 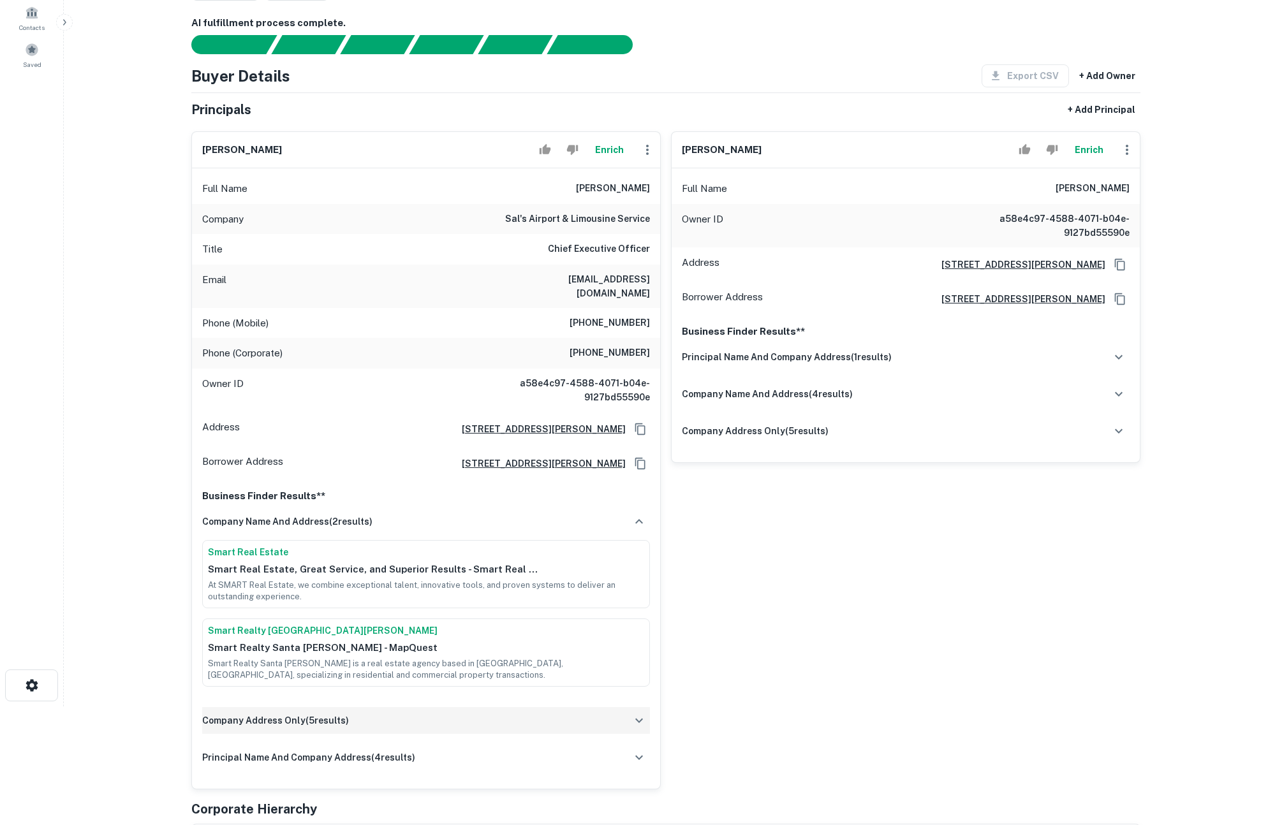 What do you see at coordinates (377, 45) in the screenshot?
I see `div: Documents found, AI parsing details...` at bounding box center [377, 45].